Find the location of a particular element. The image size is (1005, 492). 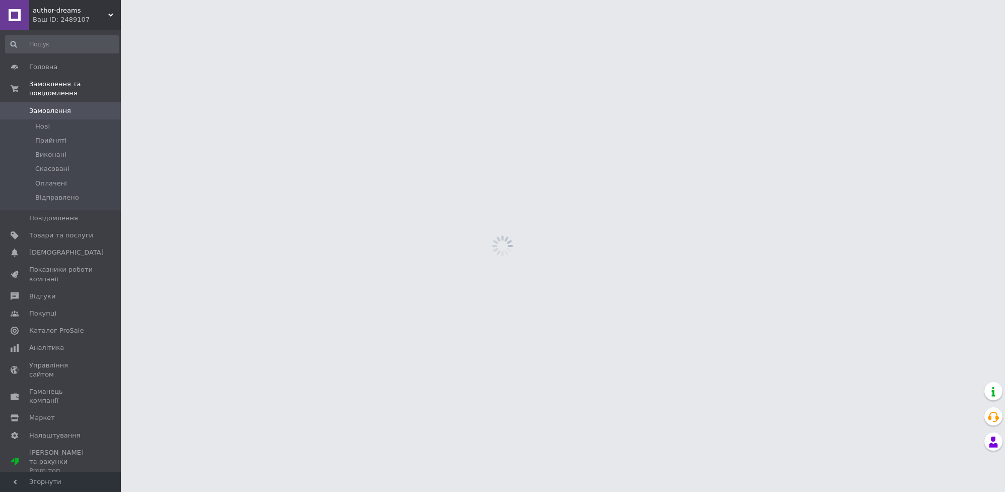

span: Відправлено is located at coordinates (57, 197).